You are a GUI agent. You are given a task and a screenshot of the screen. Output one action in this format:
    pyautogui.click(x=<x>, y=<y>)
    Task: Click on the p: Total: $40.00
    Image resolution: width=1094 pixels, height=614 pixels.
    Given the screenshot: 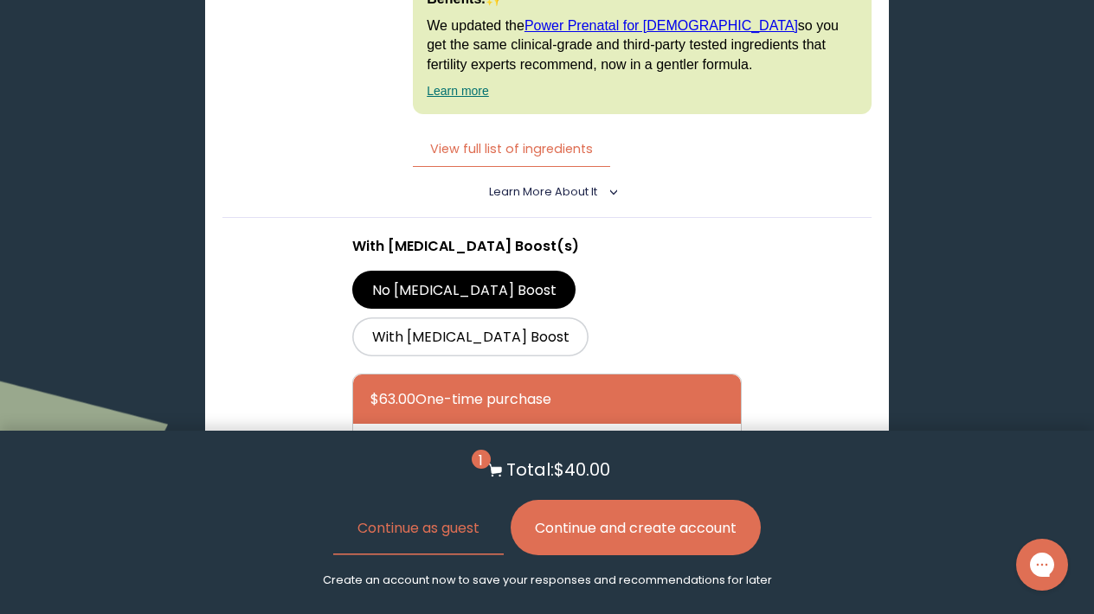 What is the action you would take?
    pyautogui.click(x=558, y=470)
    